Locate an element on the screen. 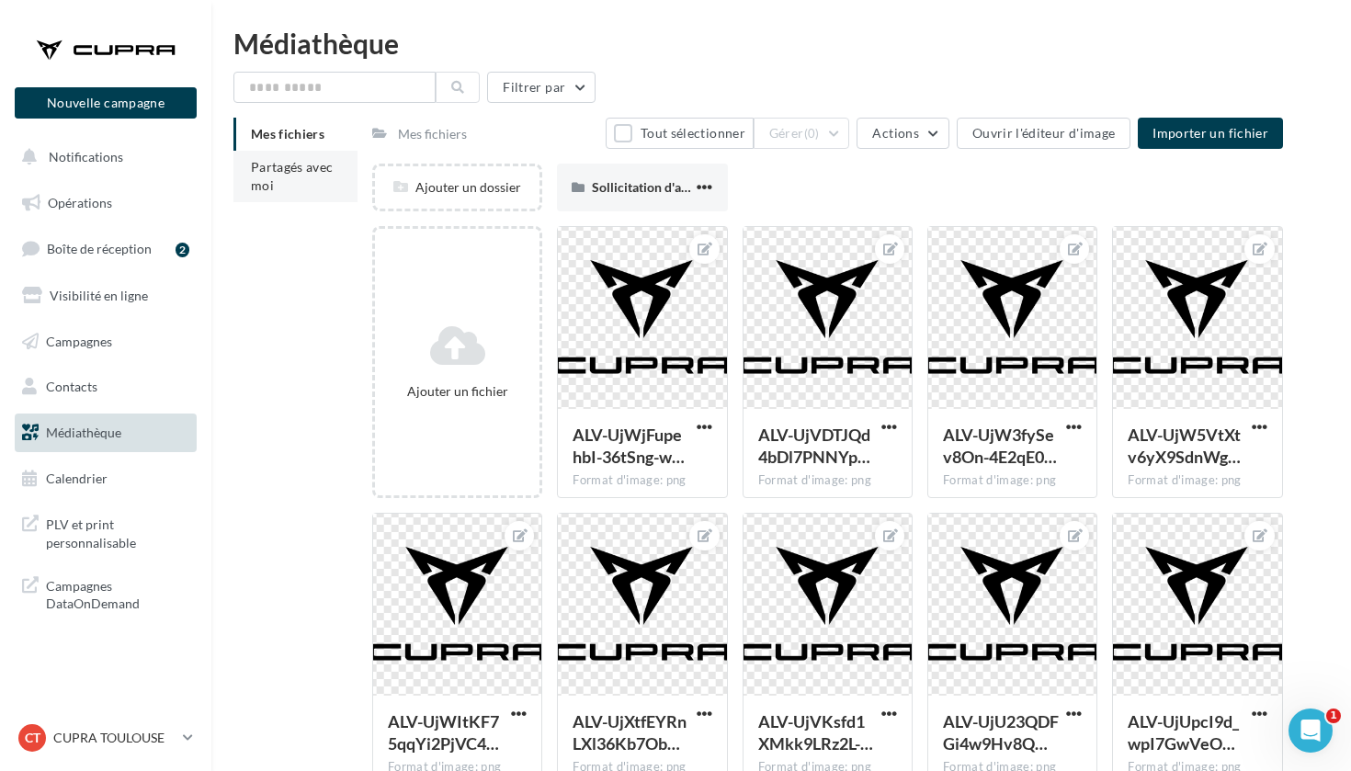  a: Campagnes DataOnDemand is located at coordinates (106, 593).